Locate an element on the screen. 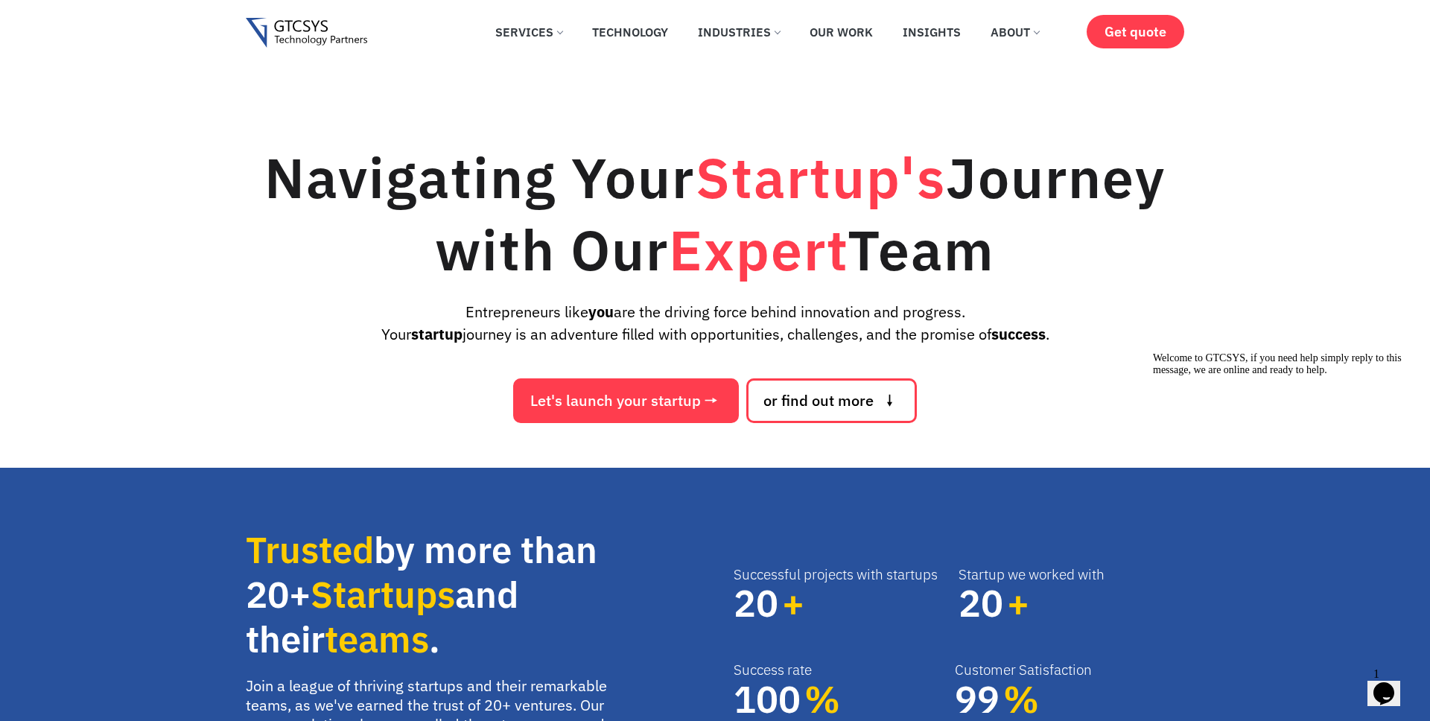 The height and width of the screenshot is (721, 1430). strong: startup is located at coordinates (436, 334).